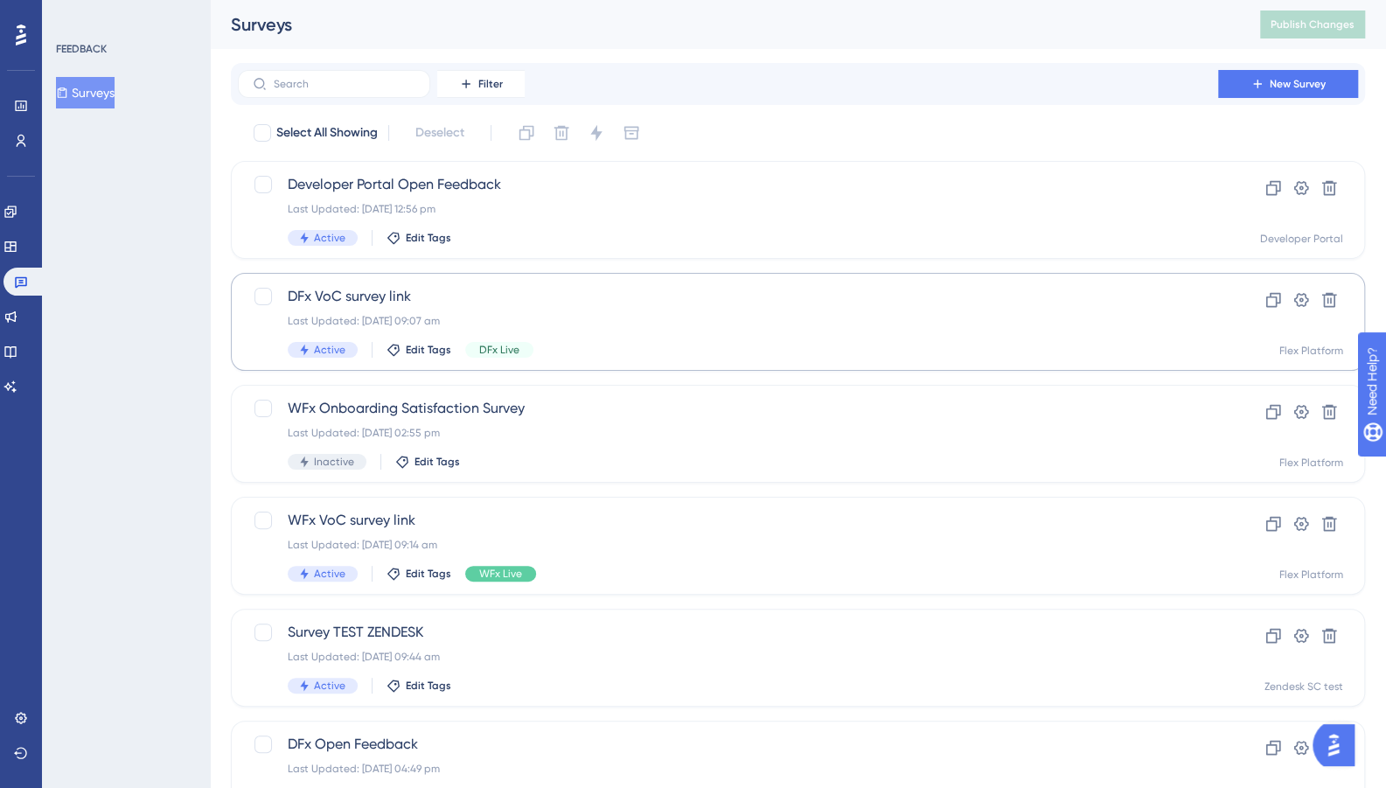  Describe the element at coordinates (440, 133) in the screenshot. I see `span: Deselect` at that location.